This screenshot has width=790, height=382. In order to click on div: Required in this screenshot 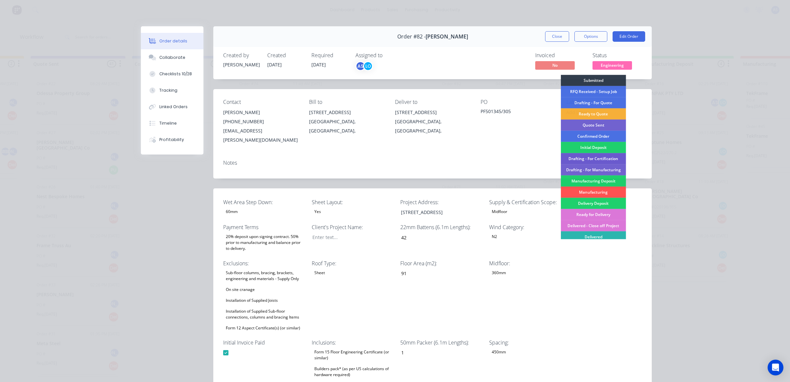, I will do `click(329, 55)`.